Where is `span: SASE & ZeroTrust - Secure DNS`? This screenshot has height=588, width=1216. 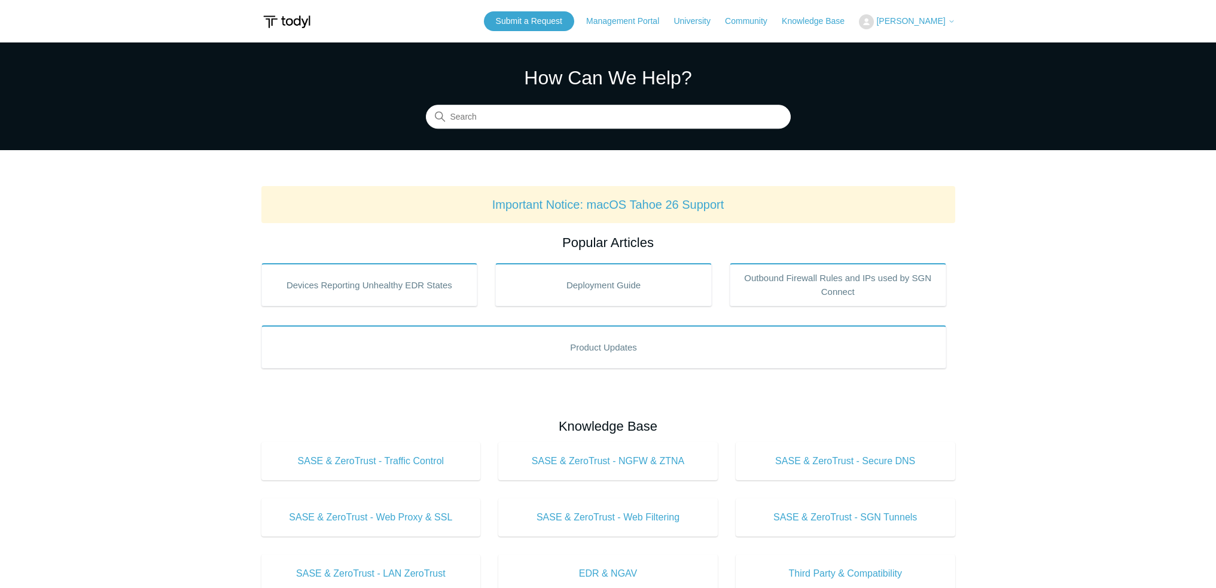 span: SASE & ZeroTrust - Secure DNS is located at coordinates (845, 461).